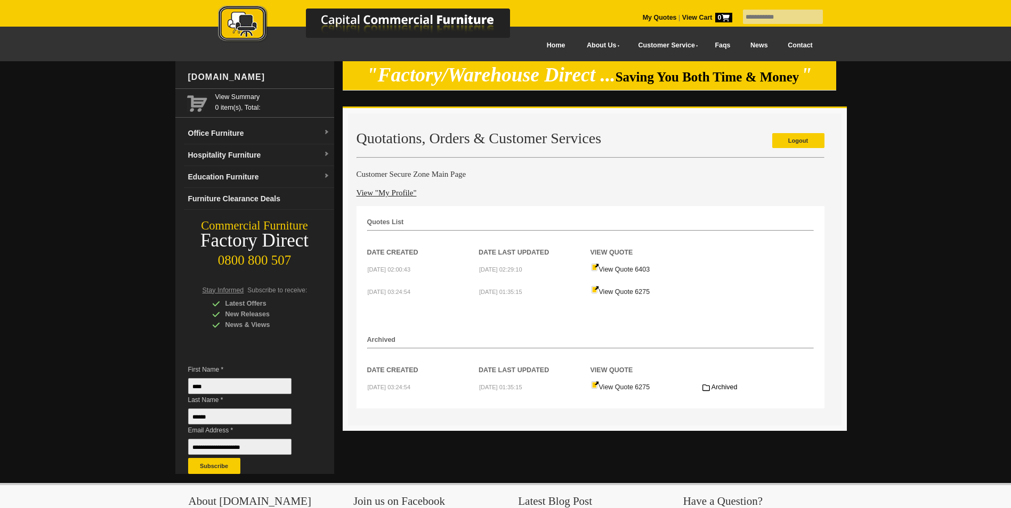  Describe the element at coordinates (255, 258) in the screenshot. I see `div: 0800 800 507` at that location.